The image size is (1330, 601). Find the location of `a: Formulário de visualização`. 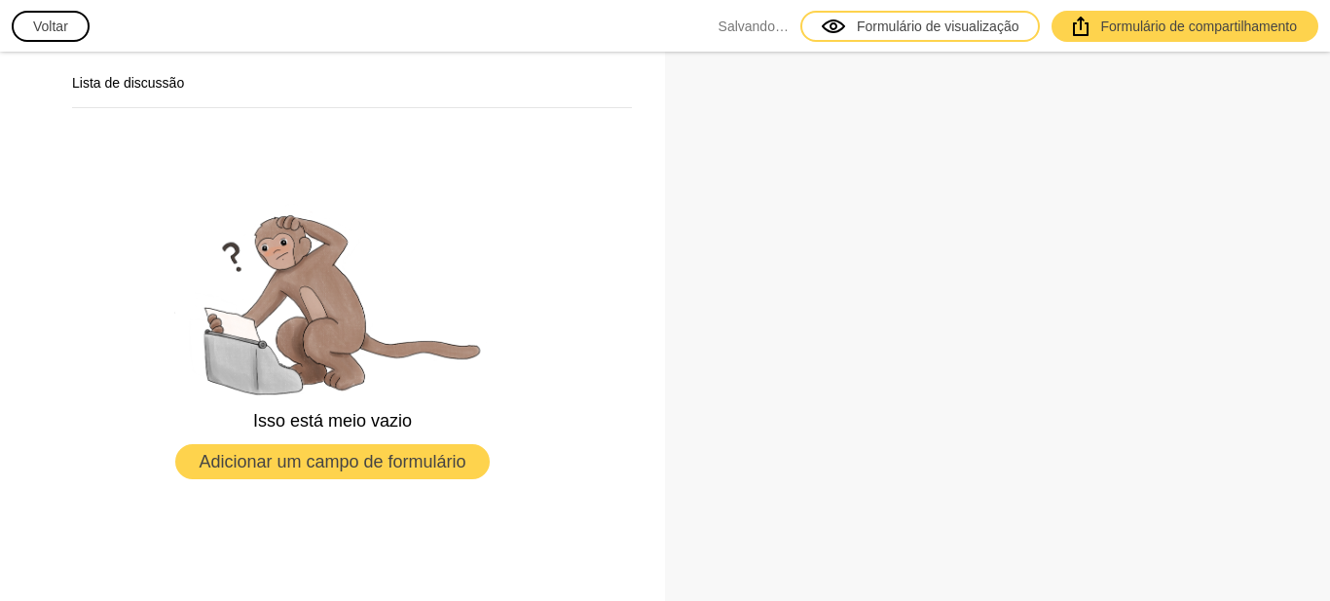

a: Formulário de visualização is located at coordinates (920, 26).